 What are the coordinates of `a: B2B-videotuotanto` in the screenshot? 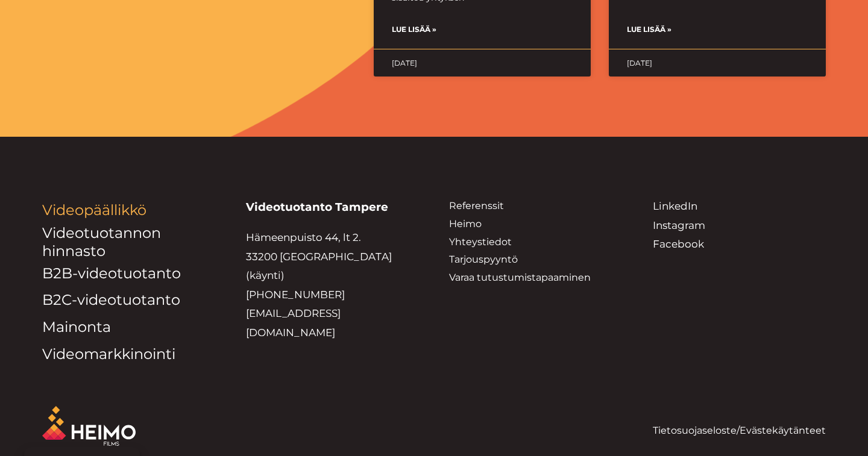 It's located at (111, 273).